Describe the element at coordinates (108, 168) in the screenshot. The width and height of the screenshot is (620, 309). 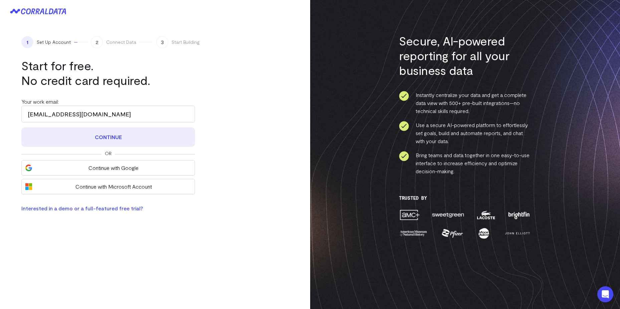
I see `button: Continue with Google` at that location.